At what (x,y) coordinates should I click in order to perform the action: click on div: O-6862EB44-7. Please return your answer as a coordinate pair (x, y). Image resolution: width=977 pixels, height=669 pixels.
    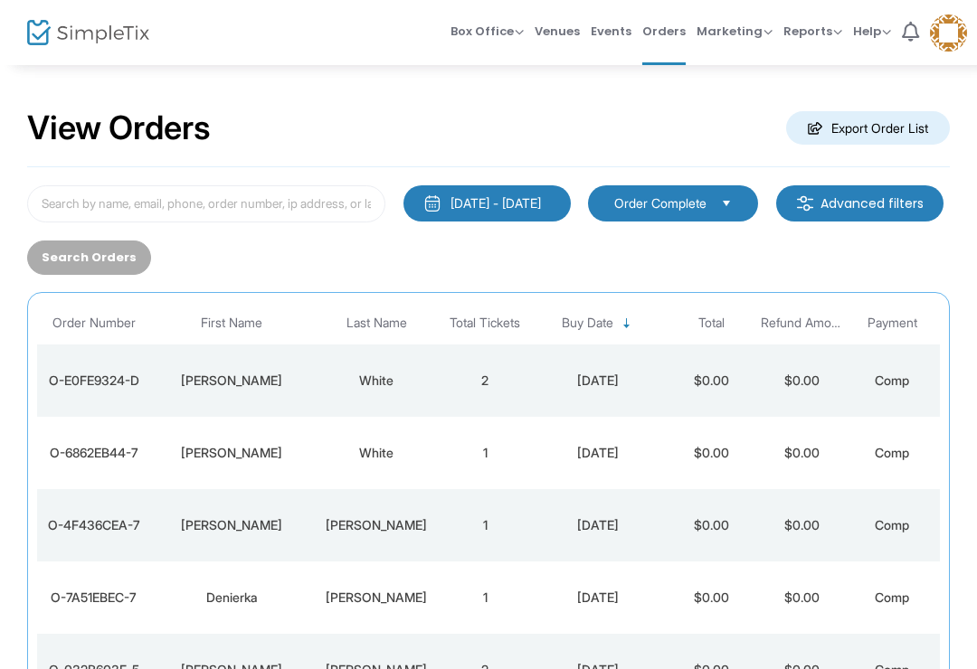
    Looking at the image, I should click on (93, 453).